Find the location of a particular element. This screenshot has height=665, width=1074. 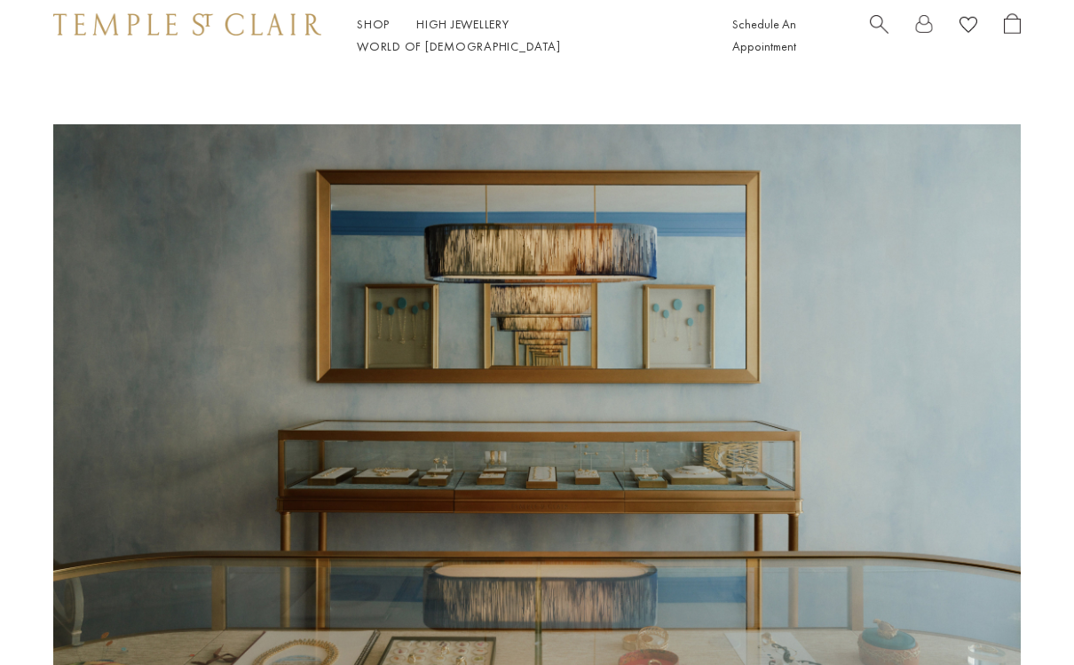

a: High JewelleryHigh Jewellery is located at coordinates (462, 24).